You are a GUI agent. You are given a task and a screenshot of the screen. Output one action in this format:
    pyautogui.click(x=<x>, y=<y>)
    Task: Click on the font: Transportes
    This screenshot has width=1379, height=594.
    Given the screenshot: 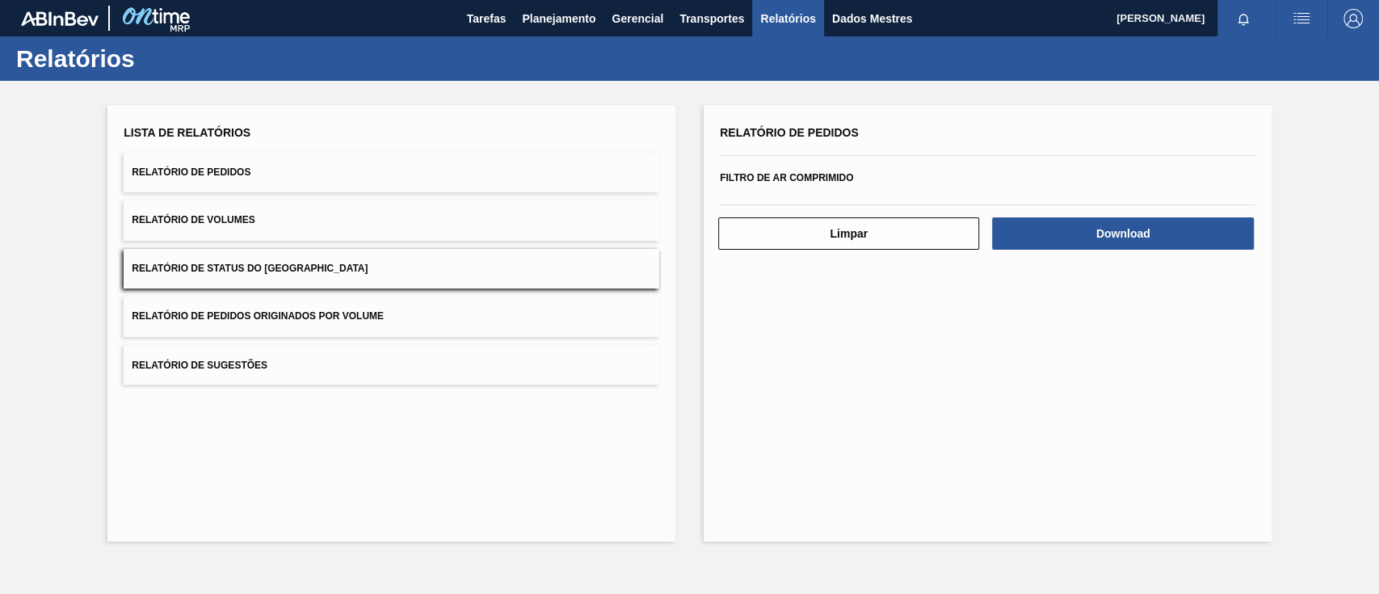 What is the action you would take?
    pyautogui.click(x=712, y=19)
    